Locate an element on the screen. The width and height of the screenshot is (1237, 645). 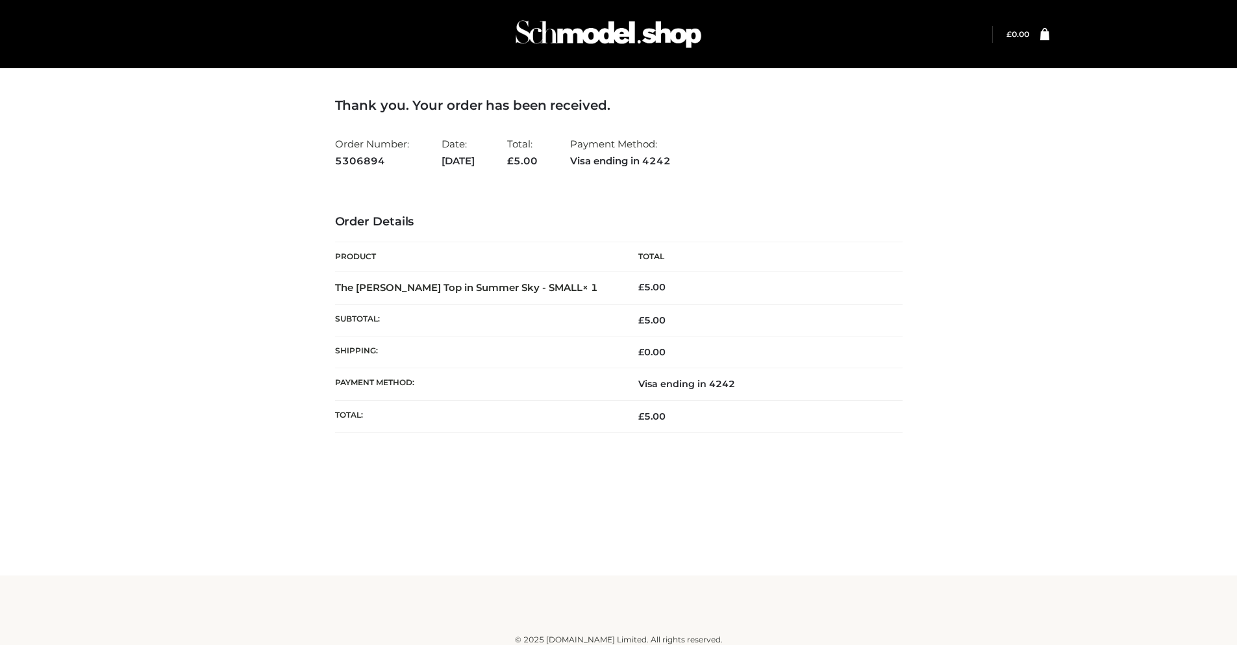
th: Subtotal: is located at coordinates (477, 319).